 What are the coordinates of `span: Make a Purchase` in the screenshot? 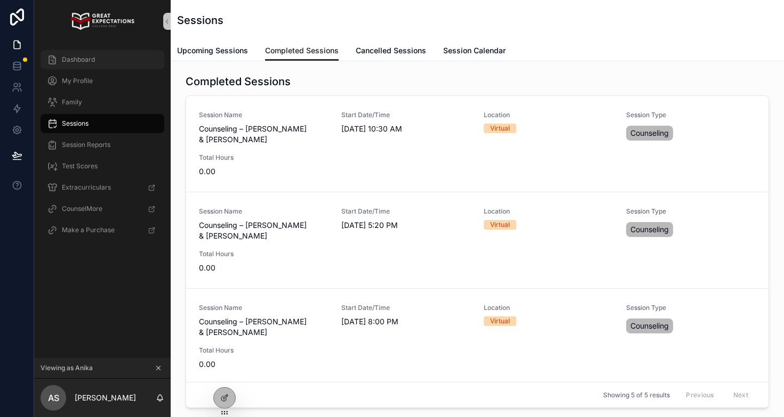 It's located at (88, 230).